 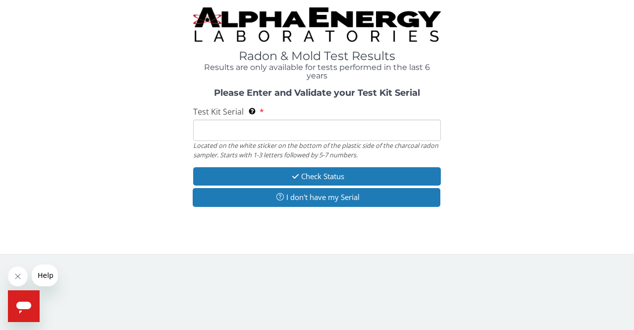 I want to click on img: TightCrop.jpg, so click(x=317, y=24).